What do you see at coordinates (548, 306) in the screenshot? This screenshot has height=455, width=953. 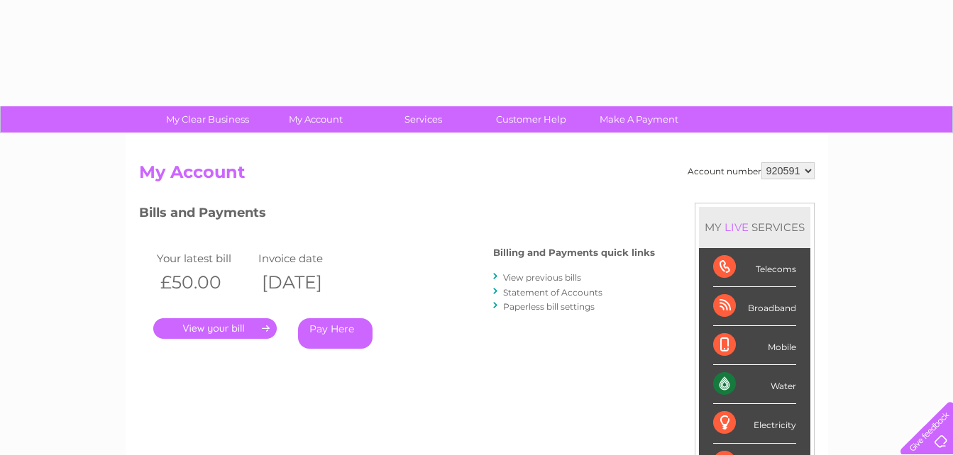 I see `a: Paperless bill settings` at bounding box center [548, 306].